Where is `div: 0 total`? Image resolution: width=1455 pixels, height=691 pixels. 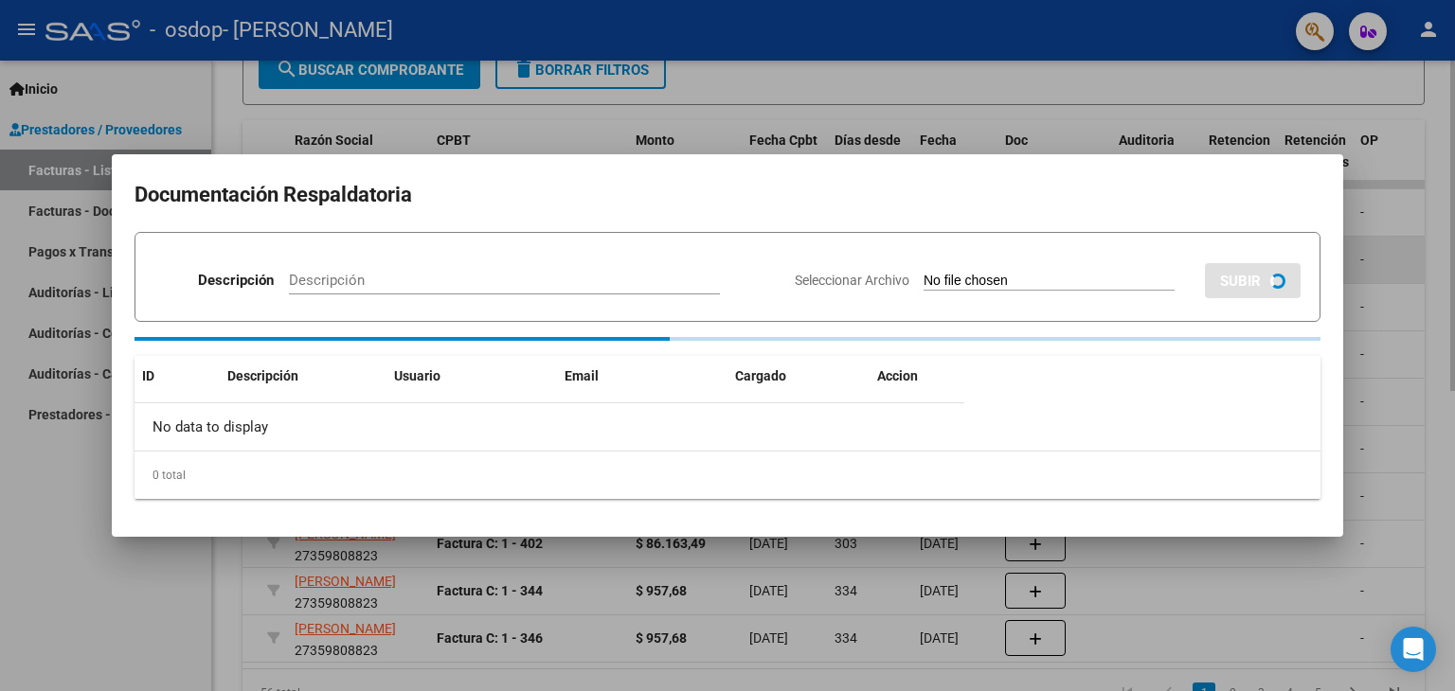
div: 0 total is located at coordinates (727, 475).